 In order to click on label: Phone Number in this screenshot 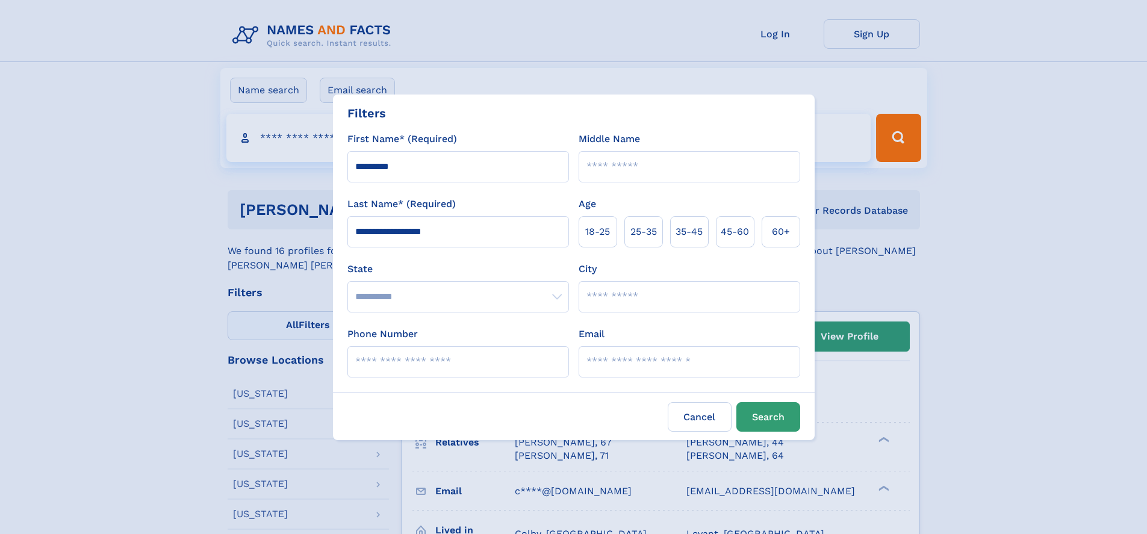, I will do `click(382, 334)`.